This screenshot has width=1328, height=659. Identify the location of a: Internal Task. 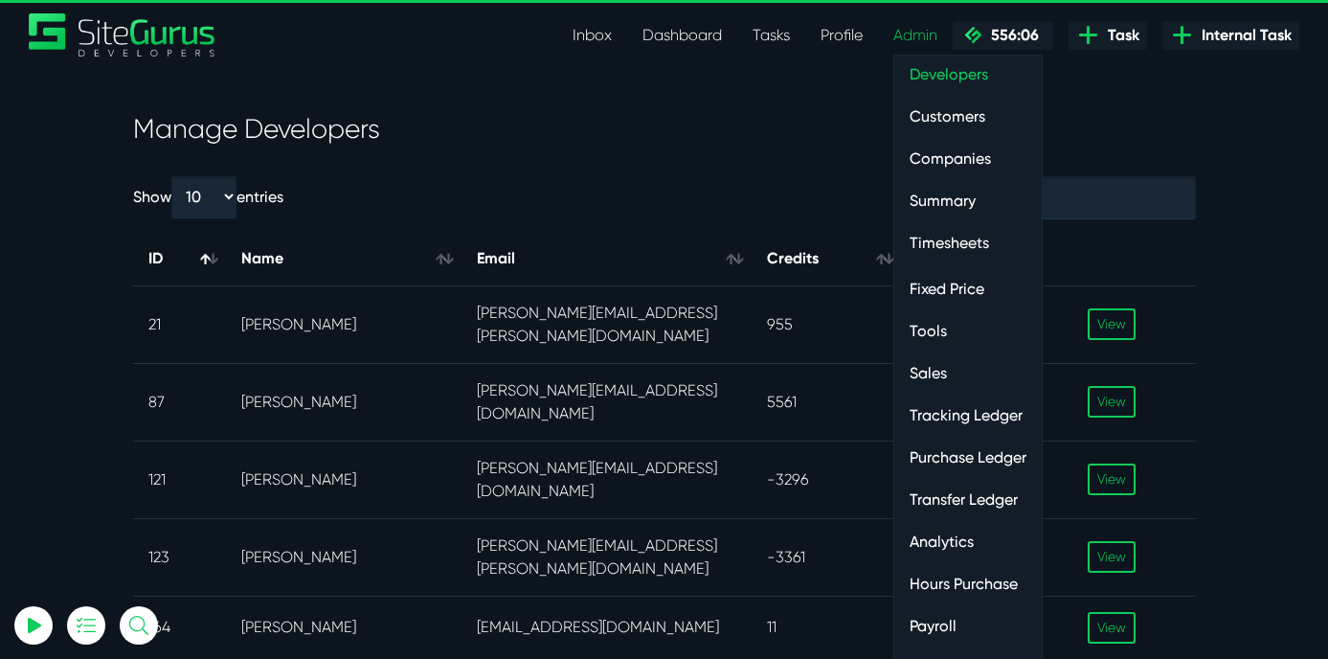
(1230, 35).